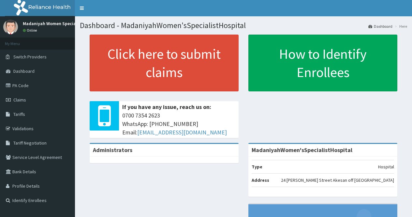  Describe the element at coordinates (62, 23) in the screenshot. I see `p: Madaniyah Women Specialist Hospital` at that location.